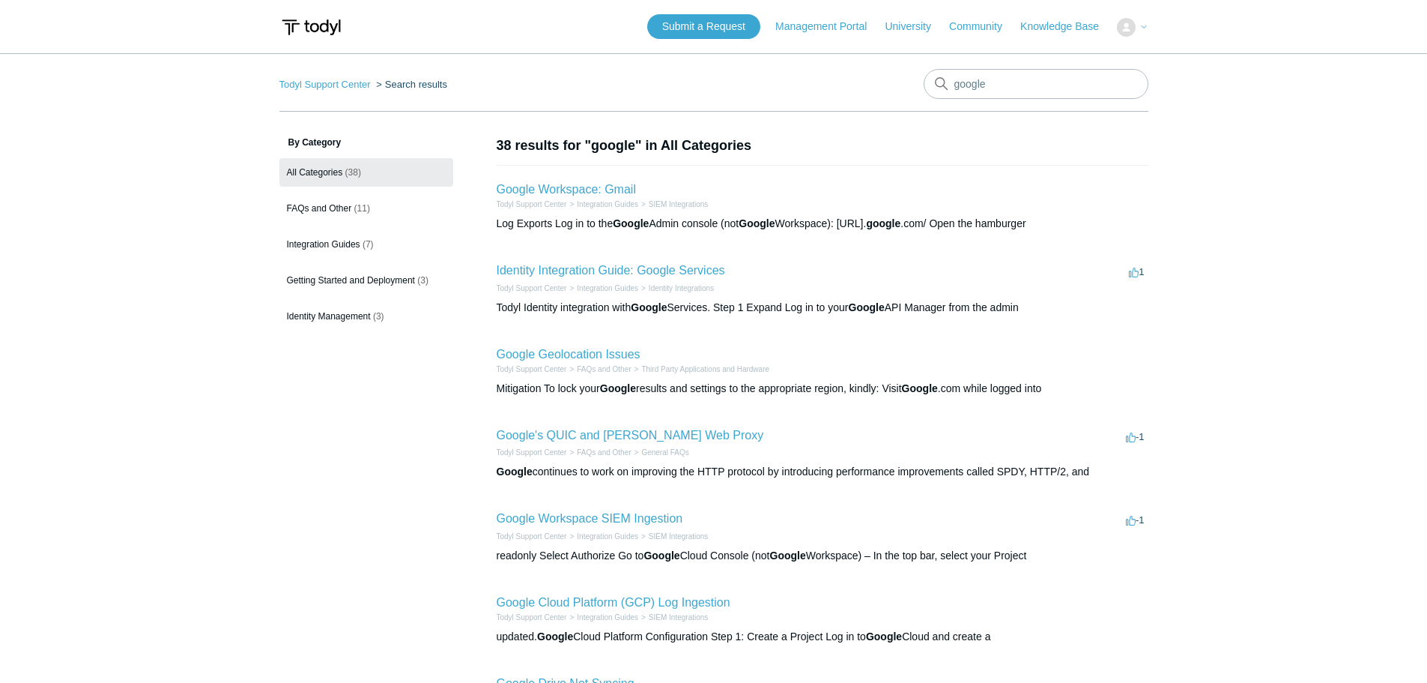  I want to click on a: All Categories (38), so click(366, 172).